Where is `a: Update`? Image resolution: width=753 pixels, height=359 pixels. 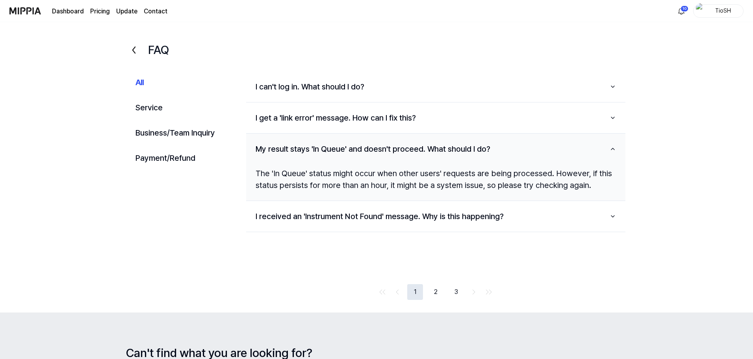
a: Update is located at coordinates (127, 11).